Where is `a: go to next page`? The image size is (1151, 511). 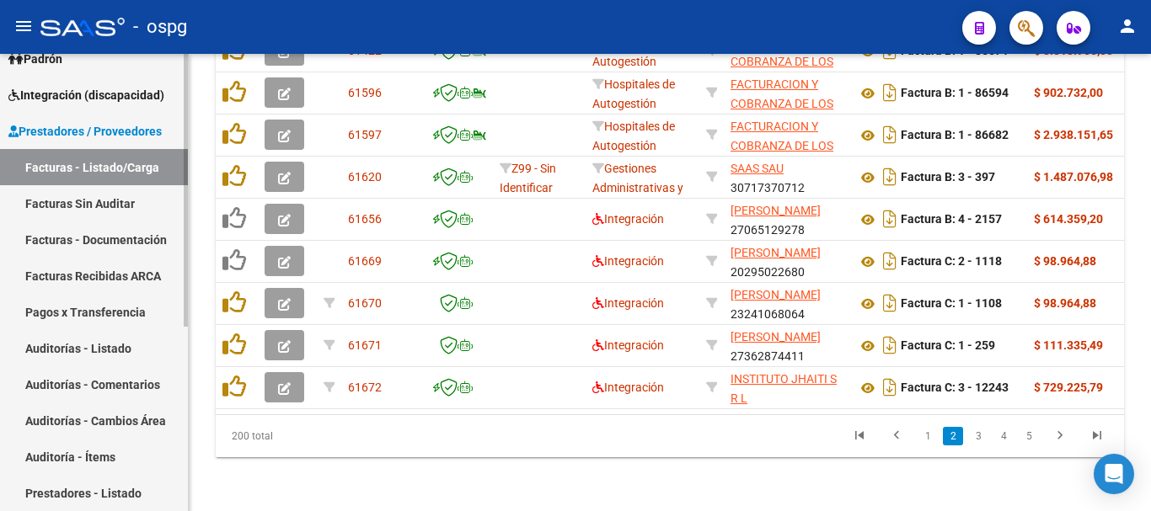 a: go to next page is located at coordinates (1060, 436).